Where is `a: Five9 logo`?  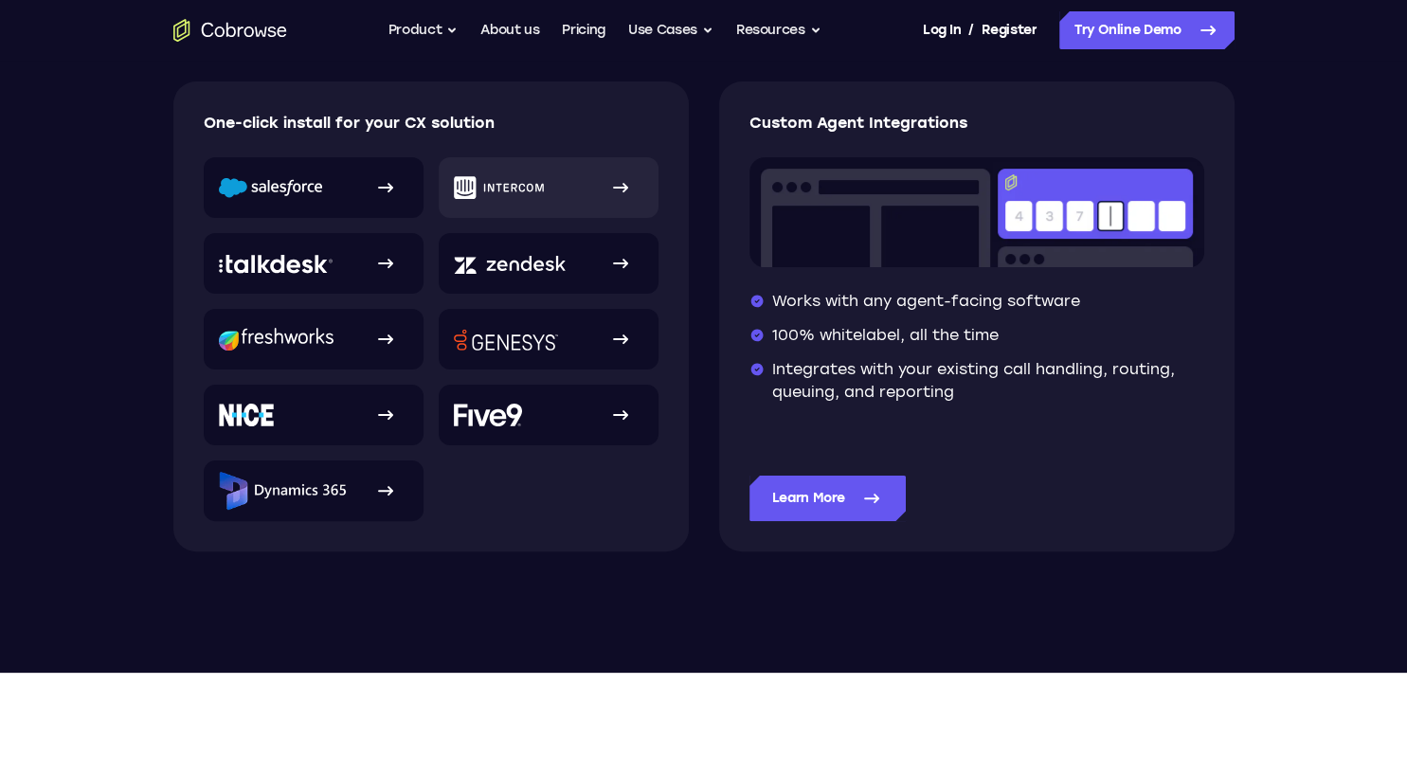 a: Five9 logo is located at coordinates (548, 415).